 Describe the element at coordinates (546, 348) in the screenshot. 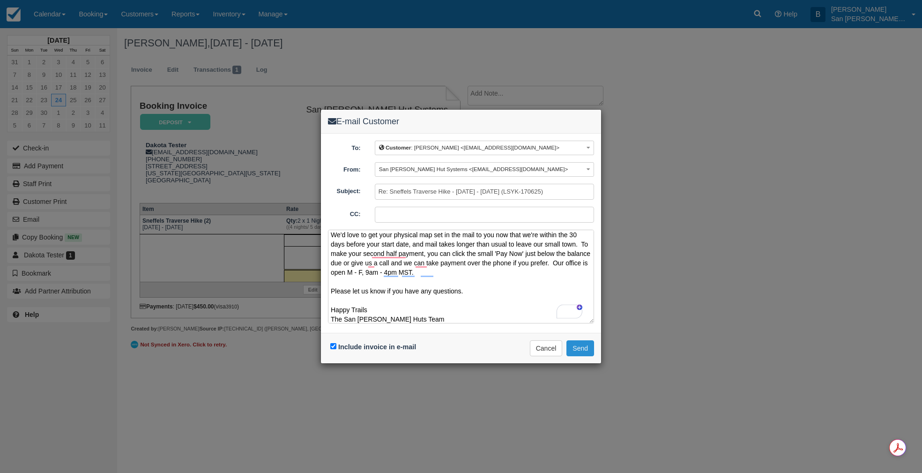

I see `button: Cancel` at that location.